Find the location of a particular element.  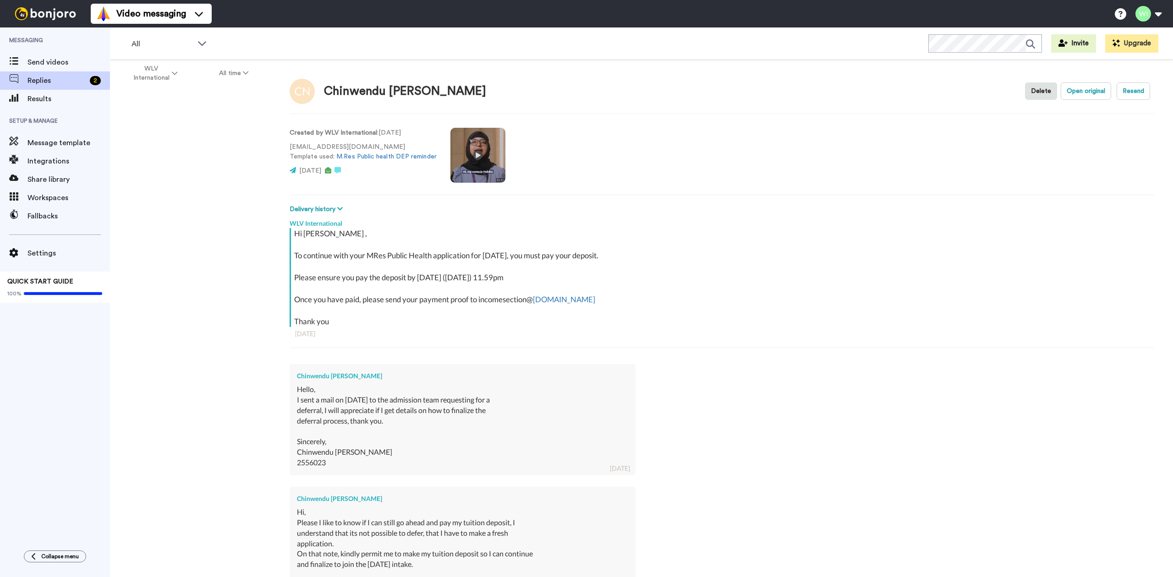

span: QUICK START GUIDE is located at coordinates (40, 282).